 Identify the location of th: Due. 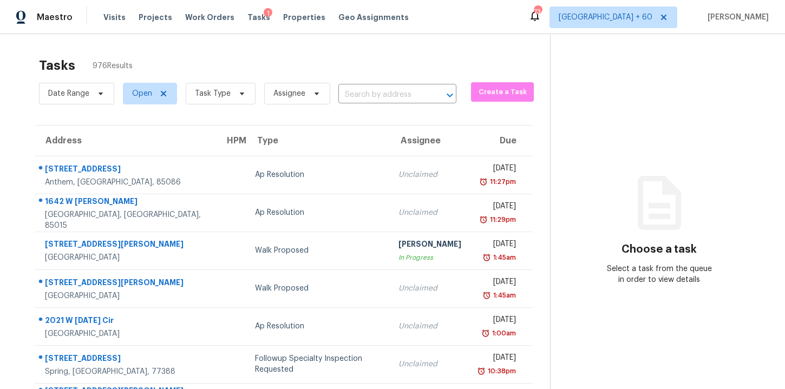
(501, 141).